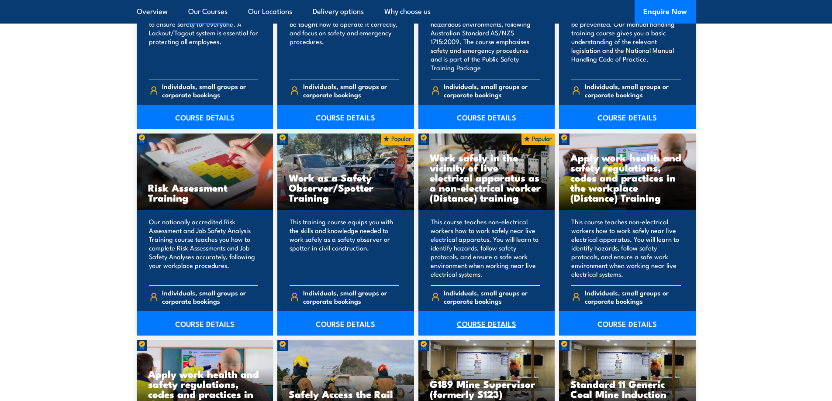 The height and width of the screenshot is (401, 832). I want to click on p: Our nationally accredited Risk Assessment and Job Safety Analysis Training course teaches you how..., so click(204, 248).